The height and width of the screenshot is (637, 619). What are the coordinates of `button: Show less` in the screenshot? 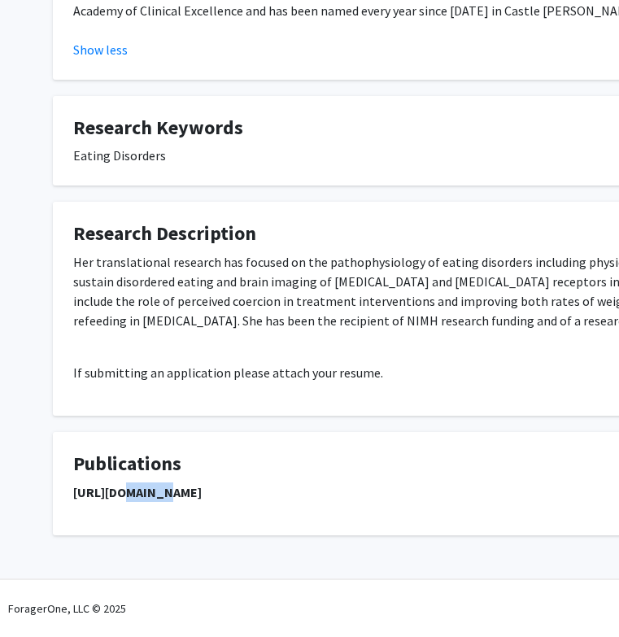 It's located at (100, 50).